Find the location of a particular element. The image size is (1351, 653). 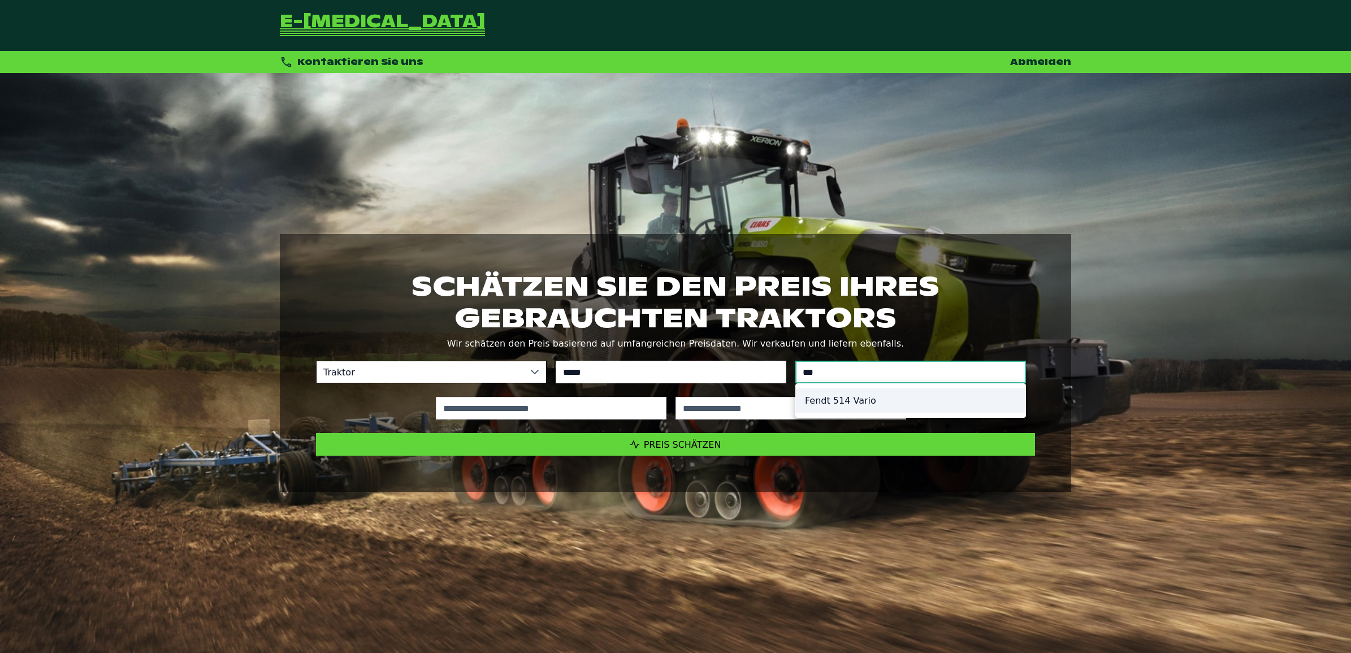

li: Fendt 514 Vario is located at coordinates (911, 400).